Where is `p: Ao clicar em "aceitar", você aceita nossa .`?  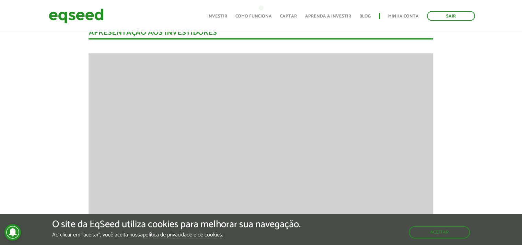
p: Ao clicar em "aceitar", você aceita nossa . is located at coordinates (177, 235).